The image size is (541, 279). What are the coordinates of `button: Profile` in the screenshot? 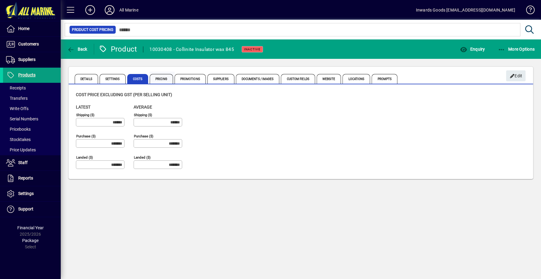 It's located at (110, 10).